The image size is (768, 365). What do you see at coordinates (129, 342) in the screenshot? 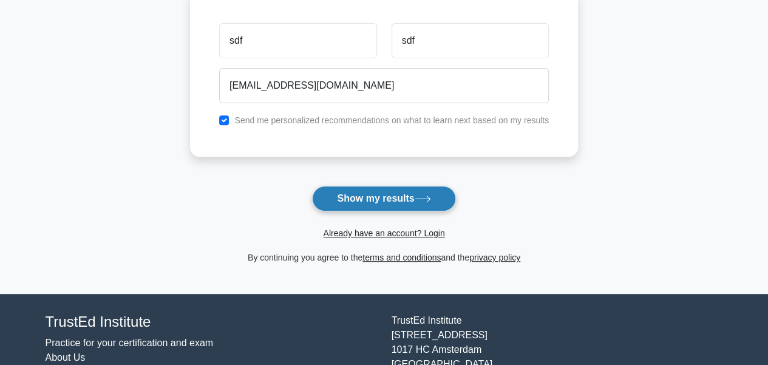
I see `a: Practice for your certification and exam` at bounding box center [129, 342].